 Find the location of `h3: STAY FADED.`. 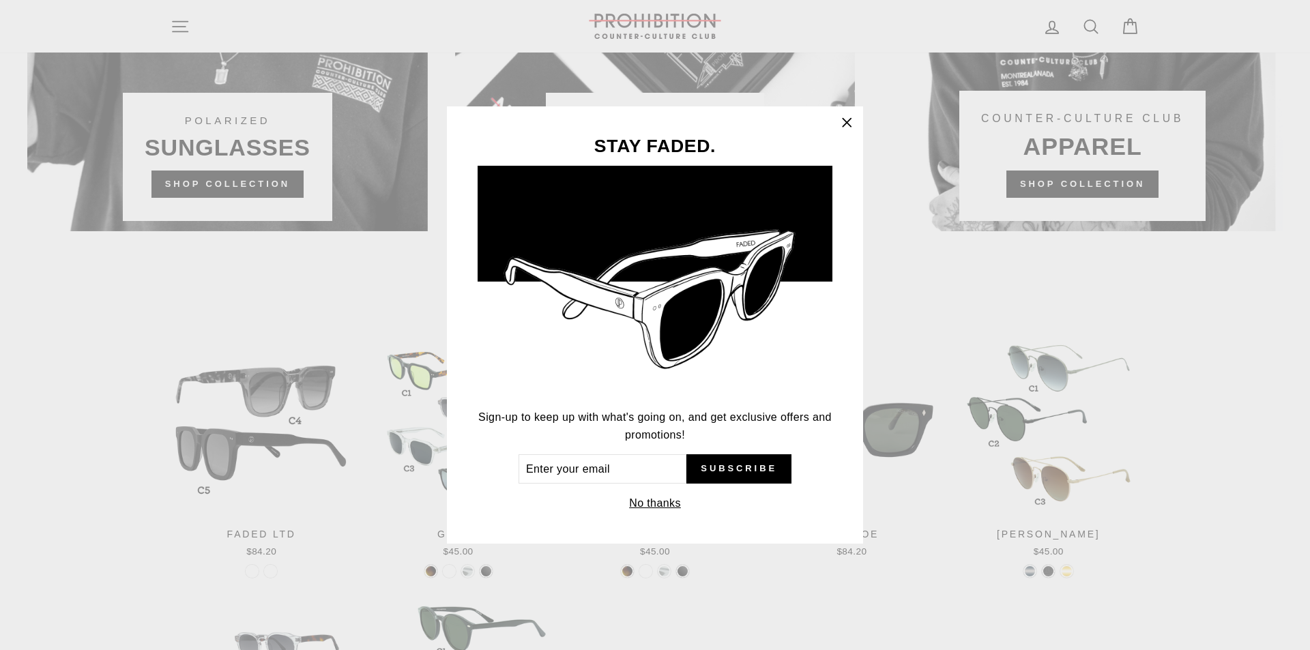

h3: STAY FADED. is located at coordinates (655, 146).